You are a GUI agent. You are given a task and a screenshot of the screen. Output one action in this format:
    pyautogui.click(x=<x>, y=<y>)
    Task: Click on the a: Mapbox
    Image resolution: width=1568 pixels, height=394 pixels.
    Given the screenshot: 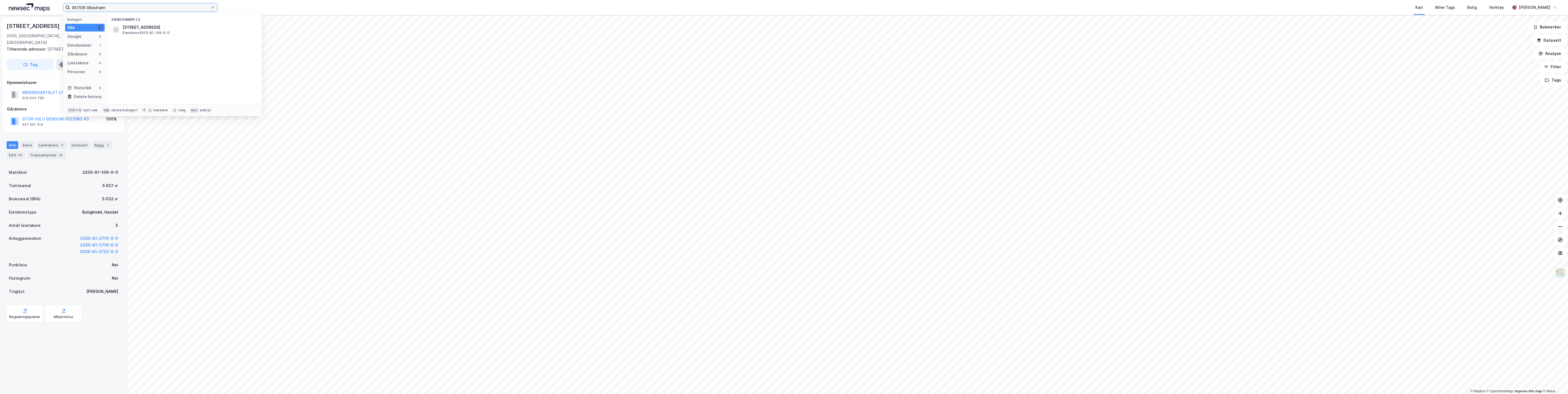 What is the action you would take?
    pyautogui.click(x=1478, y=391)
    